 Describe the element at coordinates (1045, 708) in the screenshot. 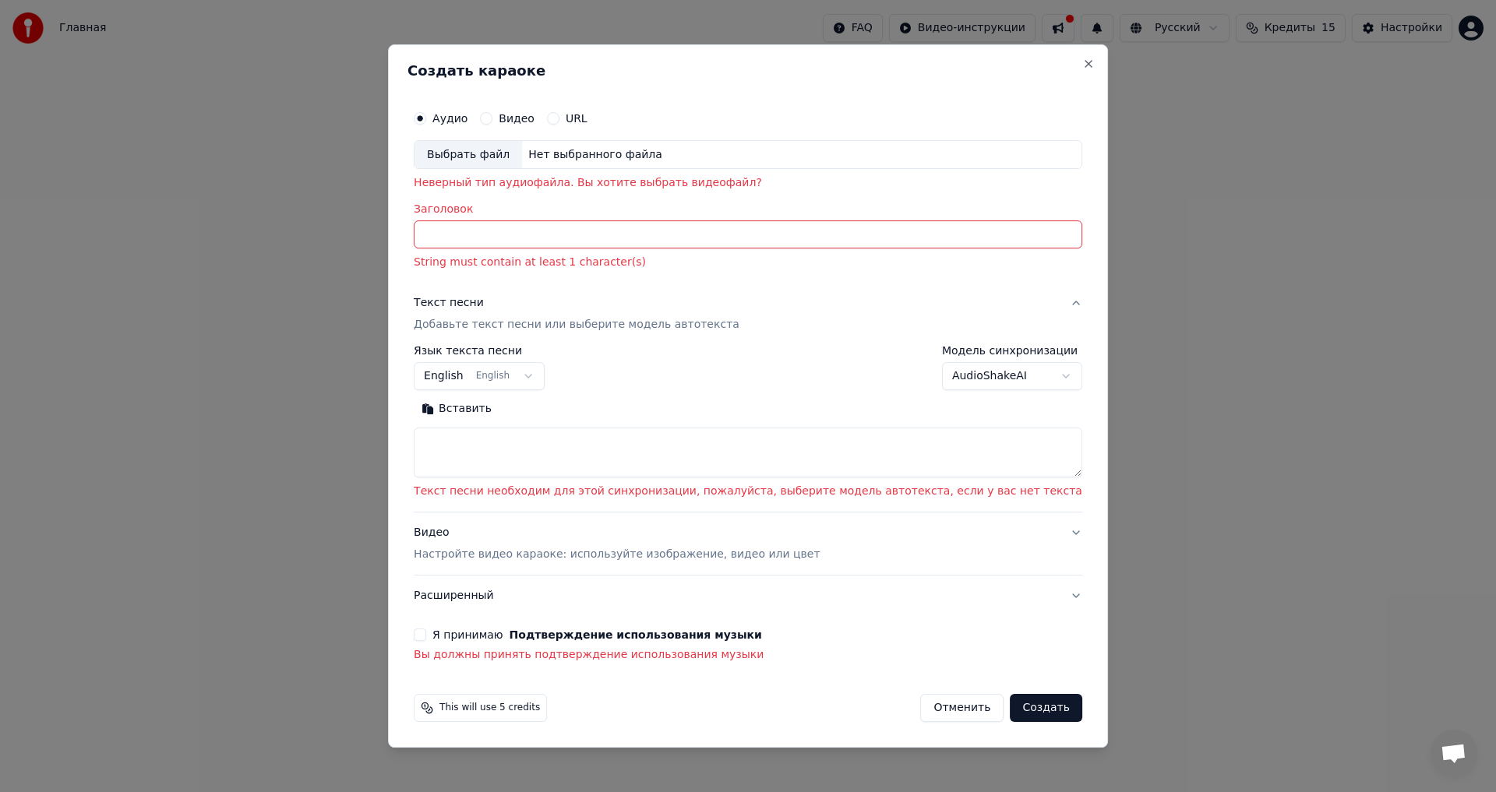

I see `button: Создать` at that location.